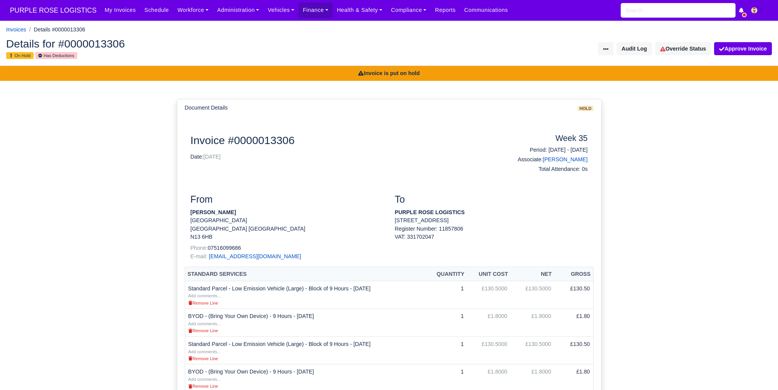 Image resolution: width=778 pixels, height=390 pixels. What do you see at coordinates (574, 322) in the screenshot?
I see `td: £1.80` at bounding box center [574, 322].